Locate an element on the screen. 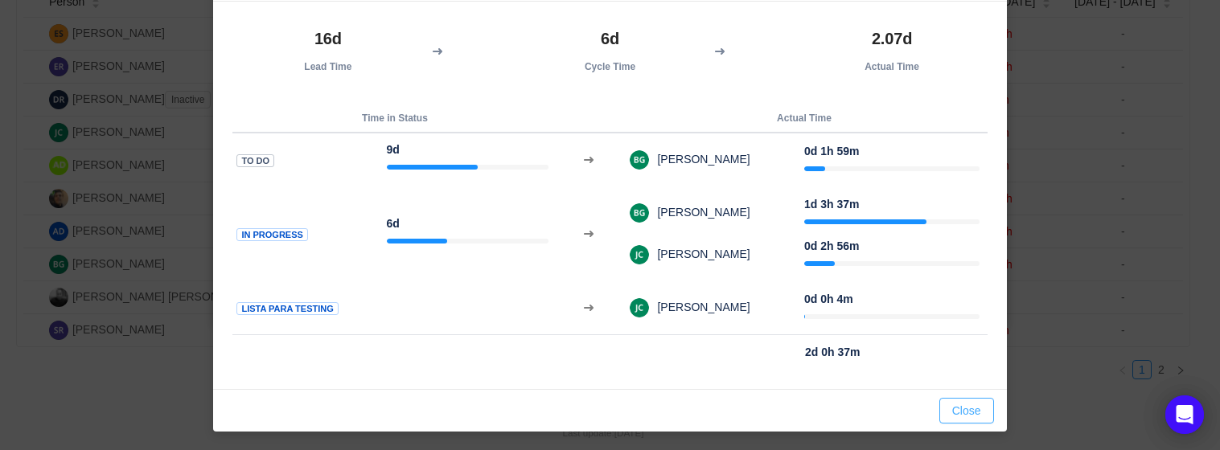 The width and height of the screenshot is (1220, 450). strong: 0d 2h 56m is located at coordinates (832, 246).